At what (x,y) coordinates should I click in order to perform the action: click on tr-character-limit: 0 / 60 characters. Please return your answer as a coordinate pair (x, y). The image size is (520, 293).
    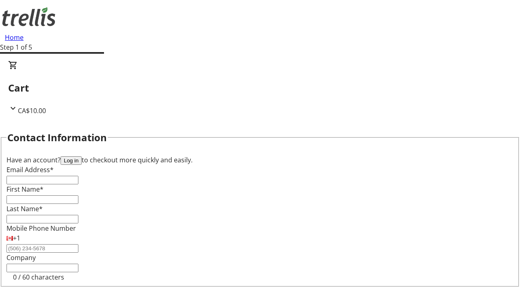
    Looking at the image, I should click on (39, 277).